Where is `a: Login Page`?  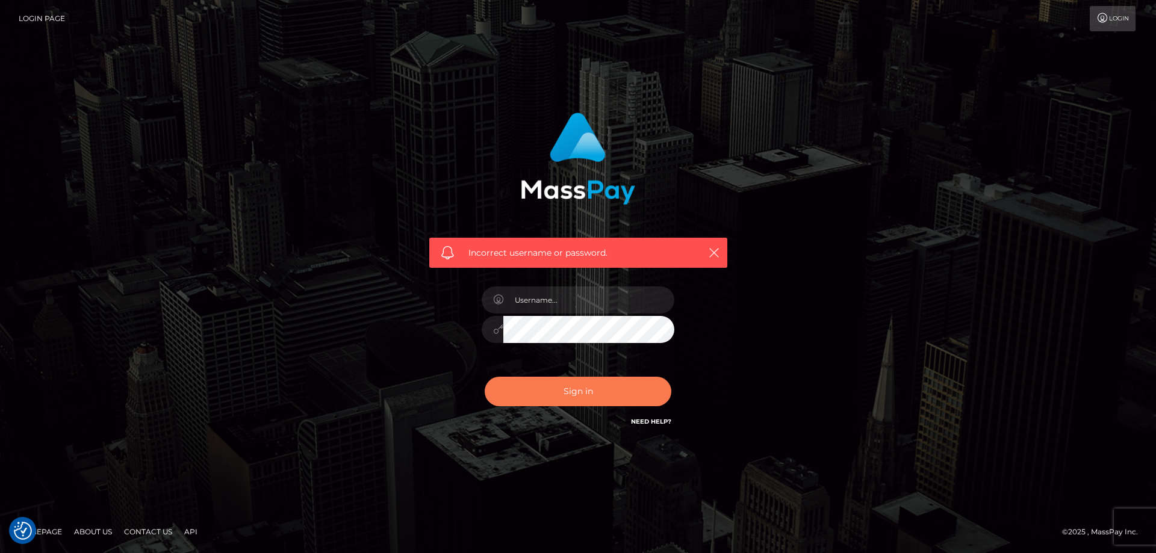
a: Login Page is located at coordinates (42, 19).